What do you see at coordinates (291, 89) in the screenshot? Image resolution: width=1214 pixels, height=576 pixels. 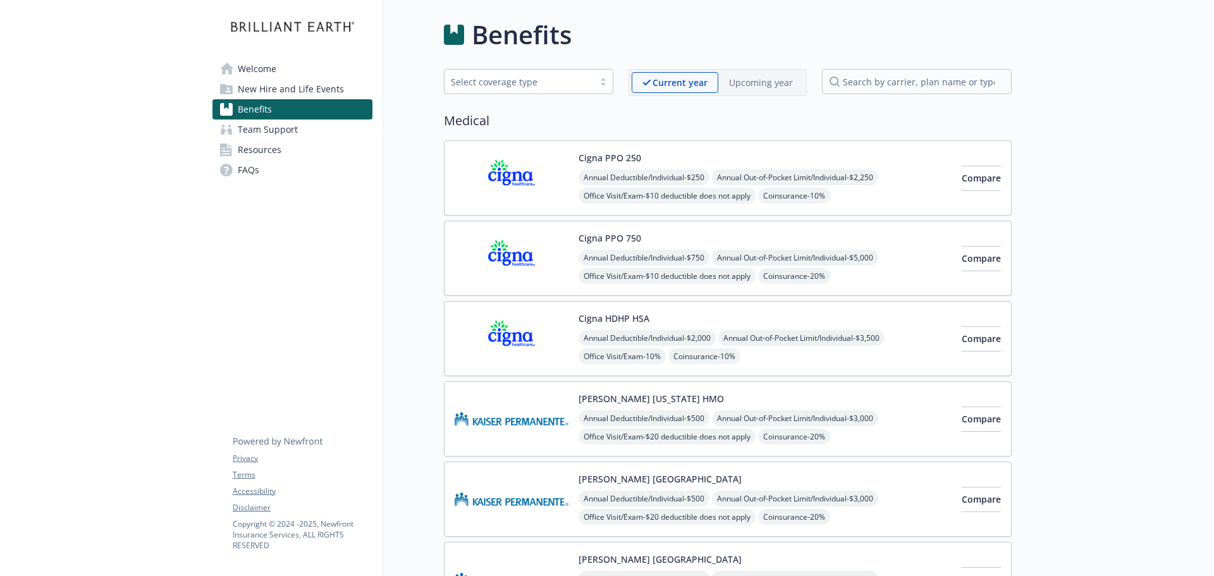 I see `span: New Hire and Life Events` at bounding box center [291, 89].